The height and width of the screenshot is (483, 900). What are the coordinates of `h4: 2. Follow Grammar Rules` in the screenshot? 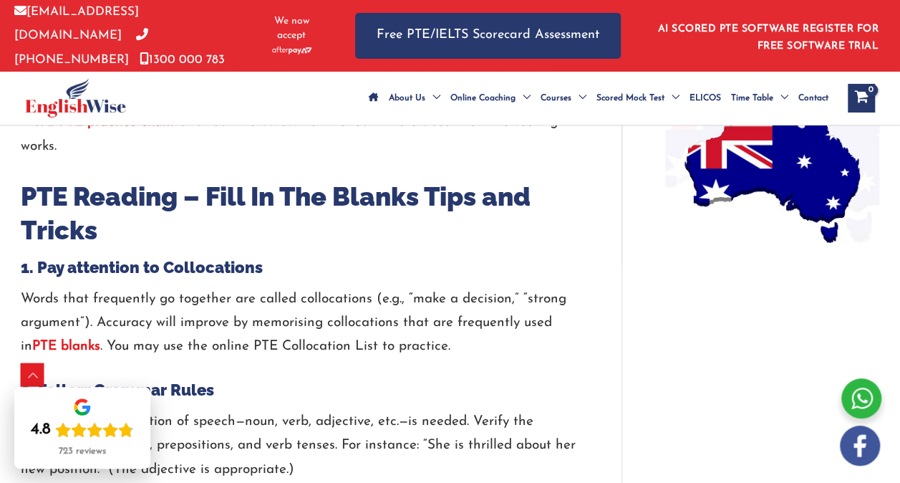 It's located at (299, 389).